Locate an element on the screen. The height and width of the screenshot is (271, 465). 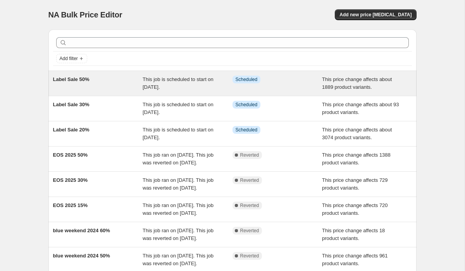
span: Add filter is located at coordinates (69, 58).